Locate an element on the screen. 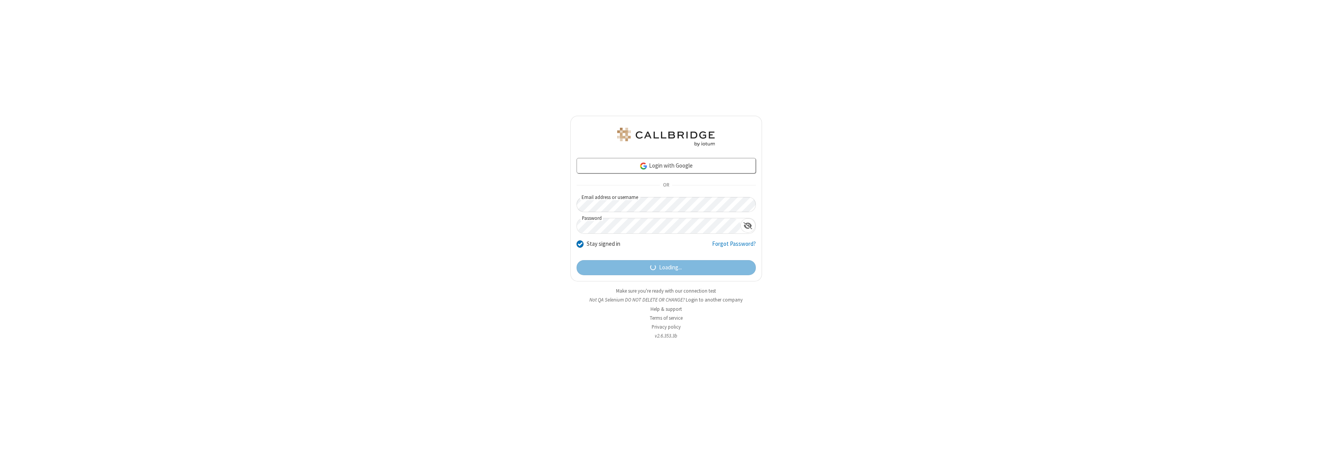  label: Stay signed in is located at coordinates (603, 244).